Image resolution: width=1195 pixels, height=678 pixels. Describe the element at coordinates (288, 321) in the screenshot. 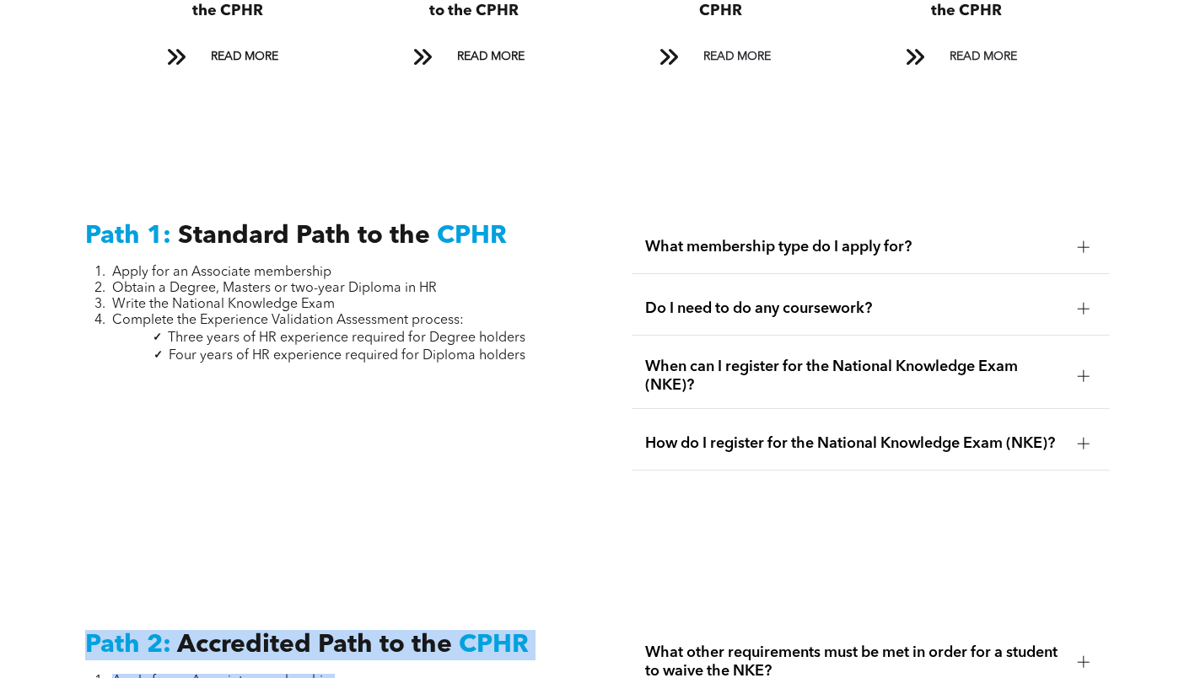

I see `span: Complete the Experience Validation Assessment process:` at that location.